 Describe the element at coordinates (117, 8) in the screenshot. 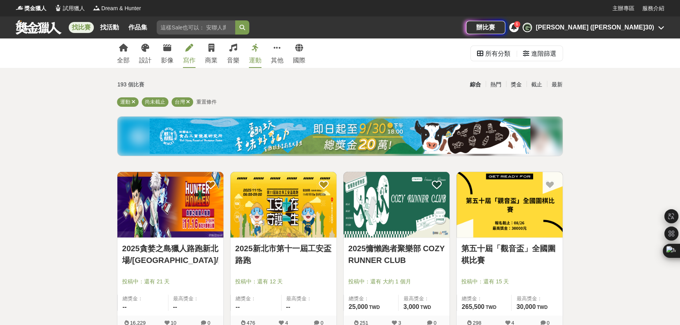

I see `a: LogoDream & Hunter` at that location.